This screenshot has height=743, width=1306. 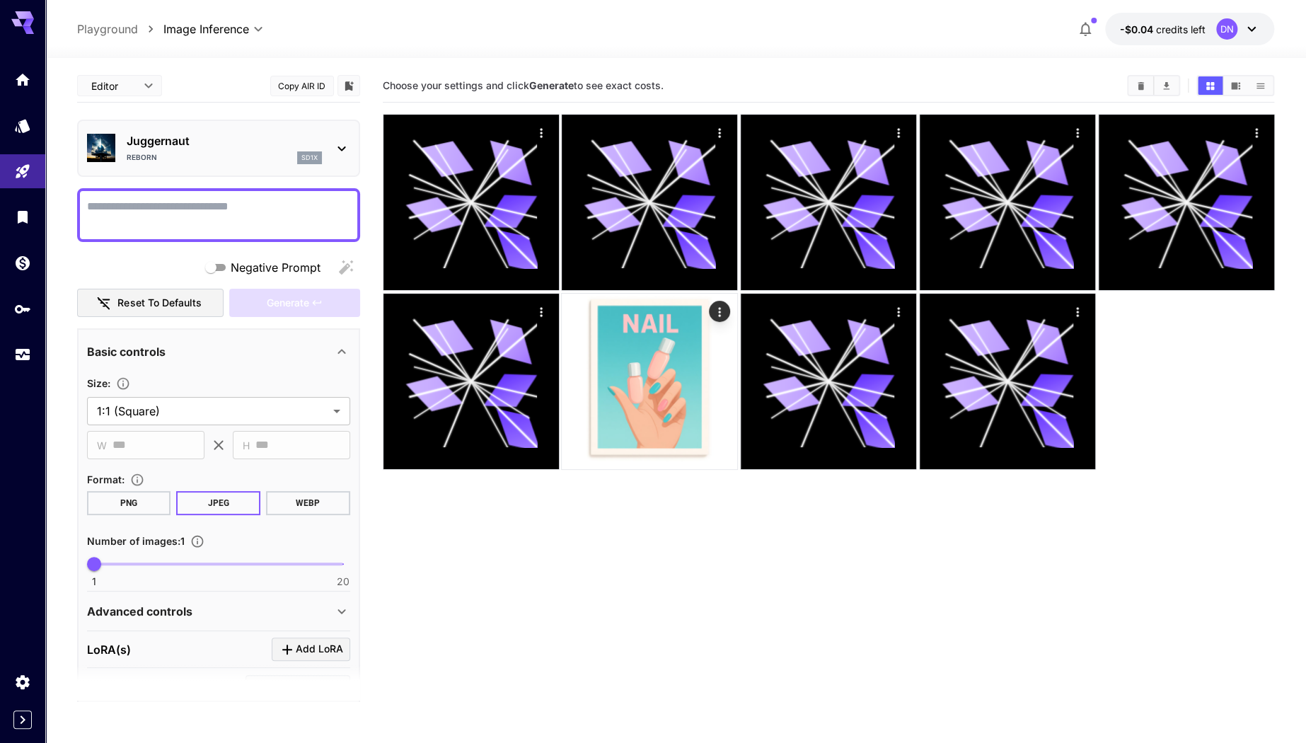 What do you see at coordinates (1189, 29) in the screenshot?
I see `button: -$0.03955DN` at bounding box center [1189, 29].